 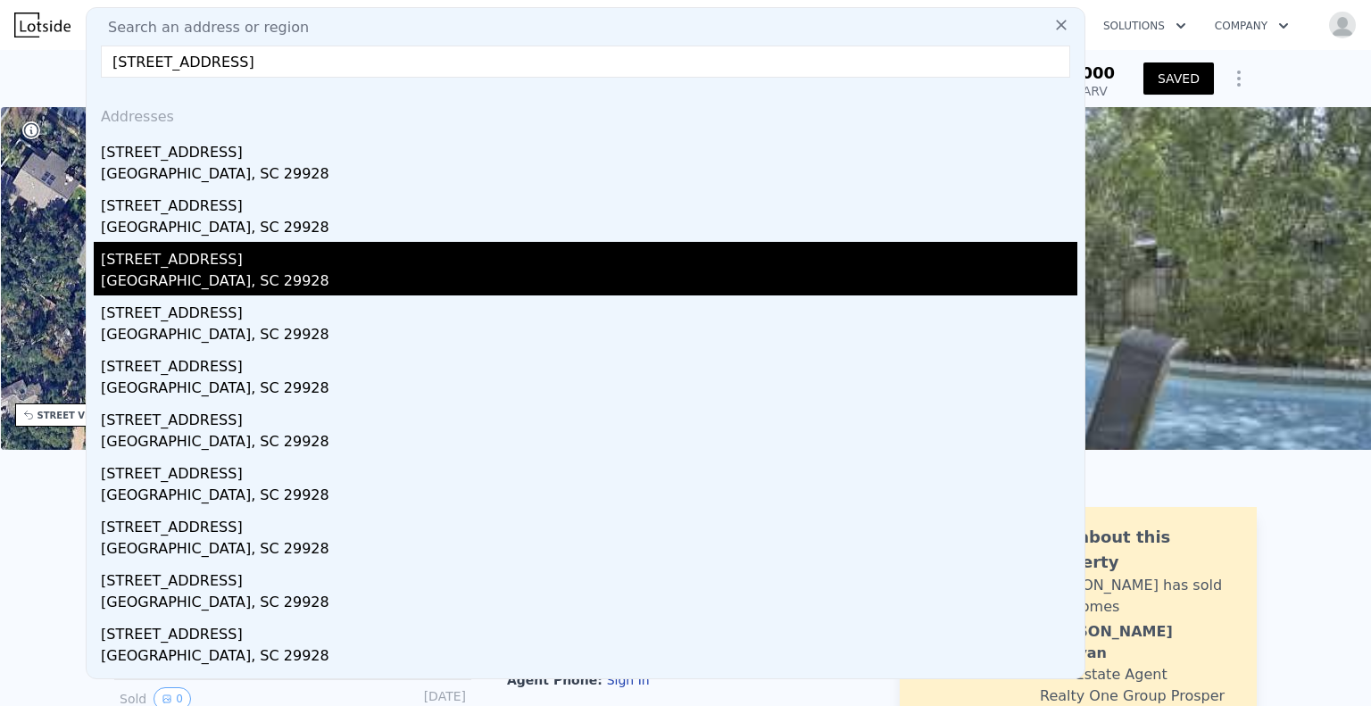 I want to click on div: Real Estate Agent, so click(x=1104, y=675).